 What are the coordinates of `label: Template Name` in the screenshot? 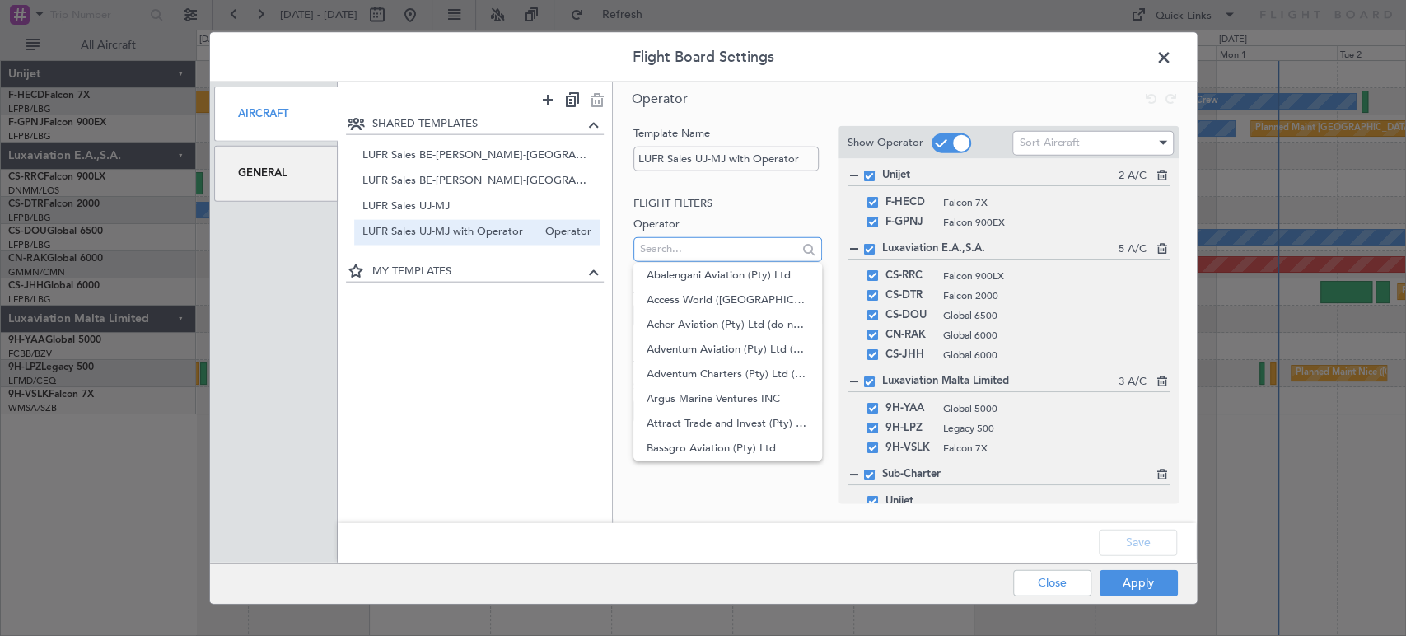 It's located at (727, 134).